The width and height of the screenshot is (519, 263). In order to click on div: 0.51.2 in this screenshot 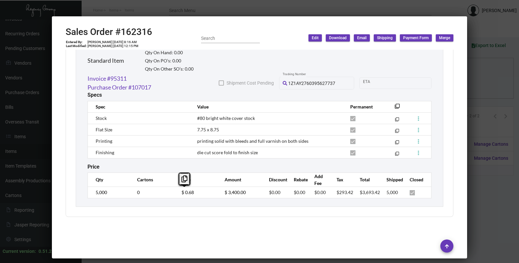, I will do `click(45, 251)`.